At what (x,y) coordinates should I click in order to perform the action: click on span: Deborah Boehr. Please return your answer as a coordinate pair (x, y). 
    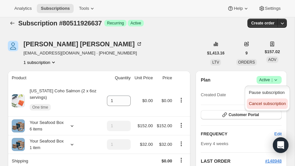
    Looking at the image, I should click on (13, 46).